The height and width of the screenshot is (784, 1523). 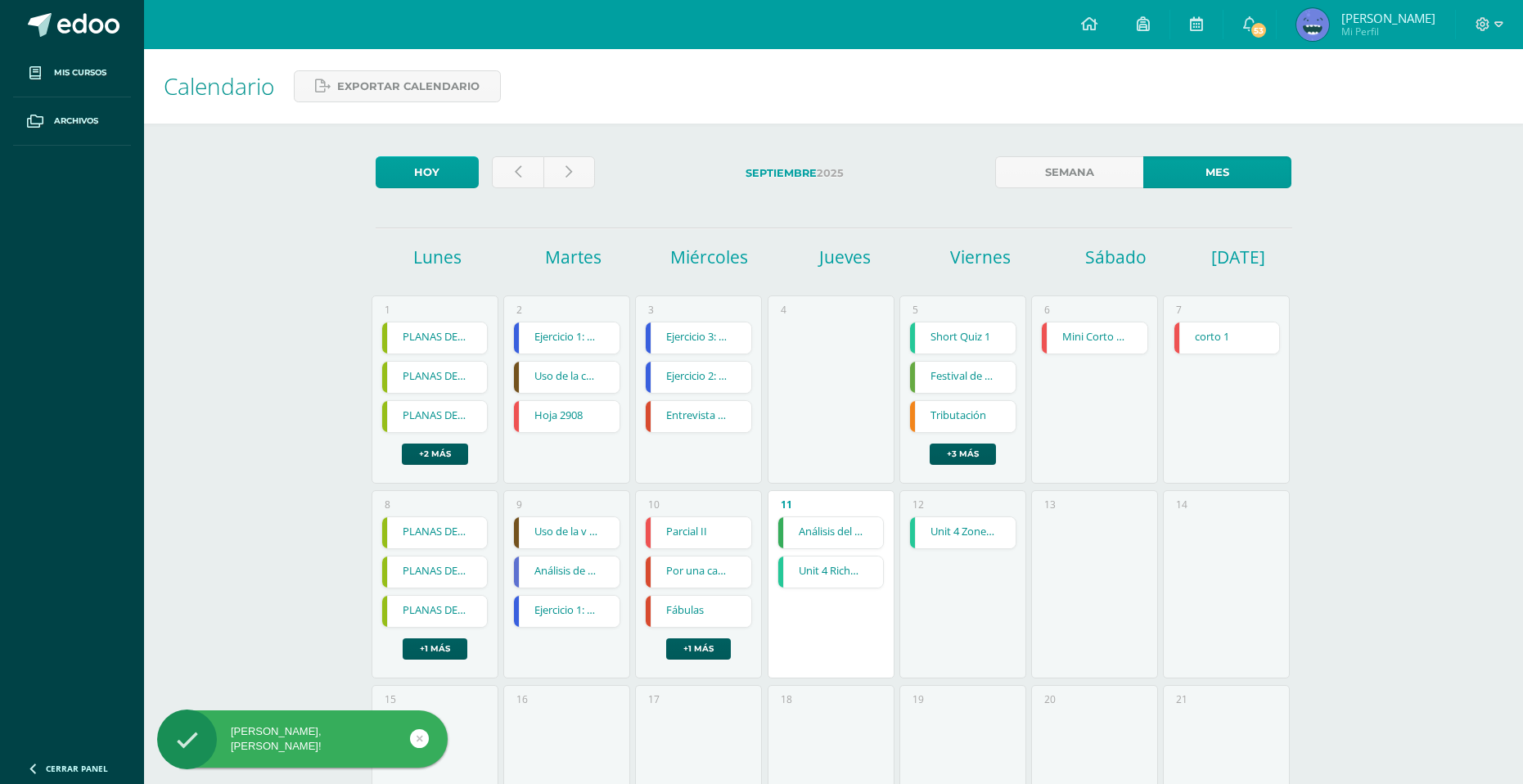 What do you see at coordinates (76, 121) in the screenshot?
I see `span: Archivos` at bounding box center [76, 121].